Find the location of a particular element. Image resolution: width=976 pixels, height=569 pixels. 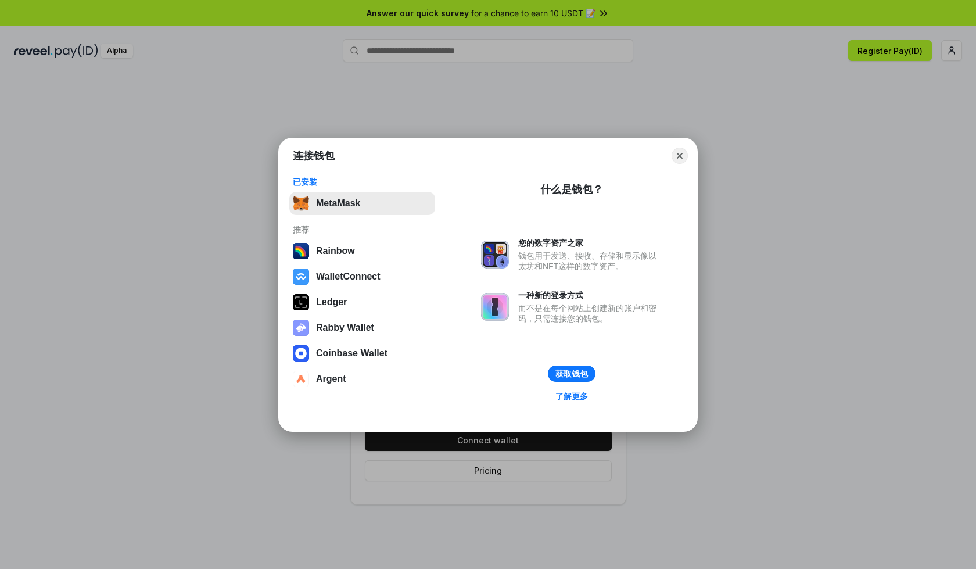

button: Rainbow is located at coordinates (362, 251).